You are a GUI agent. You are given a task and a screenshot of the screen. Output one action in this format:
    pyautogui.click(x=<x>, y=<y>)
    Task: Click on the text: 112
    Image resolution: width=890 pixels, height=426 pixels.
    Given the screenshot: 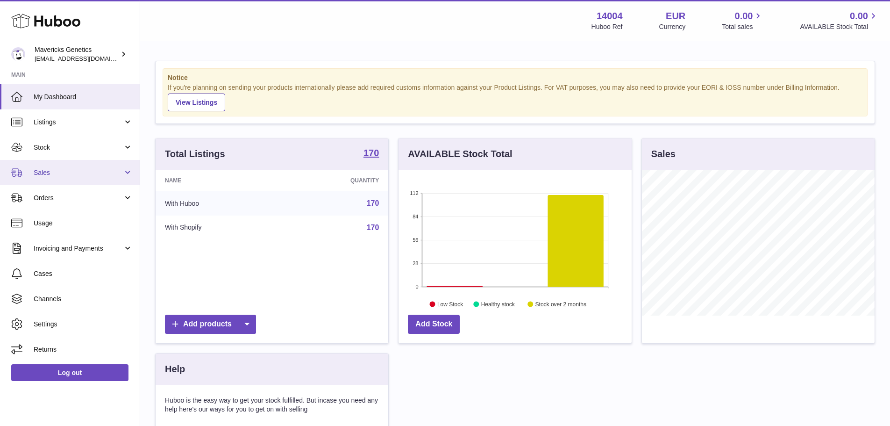 What is the action you would take?
    pyautogui.click(x=414, y=193)
    